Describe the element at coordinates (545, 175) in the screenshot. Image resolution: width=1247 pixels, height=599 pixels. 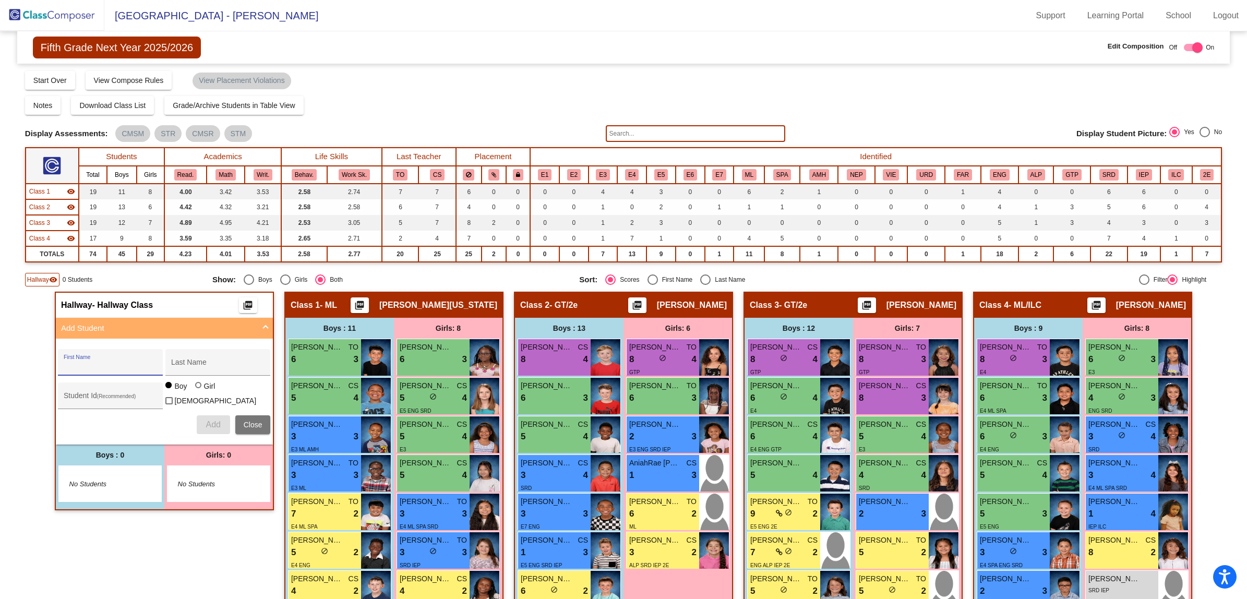
I see `th: American Indian or Alaska Native` at that location.